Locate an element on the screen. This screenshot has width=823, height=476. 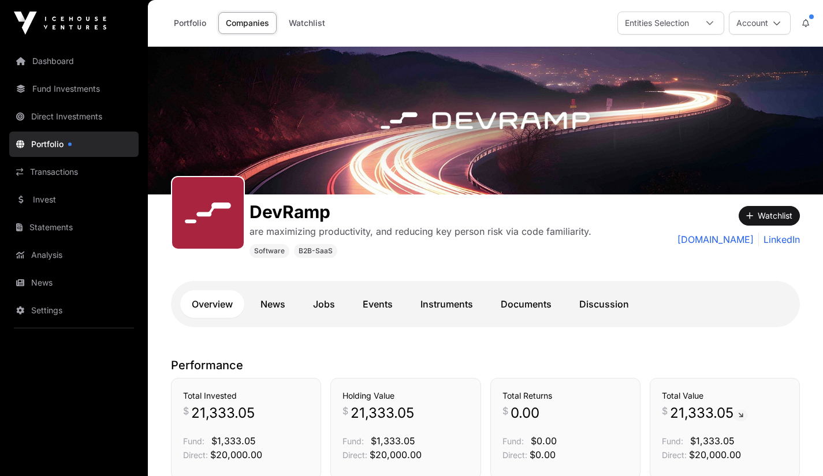
span: 0.00 is located at coordinates (525, 413).